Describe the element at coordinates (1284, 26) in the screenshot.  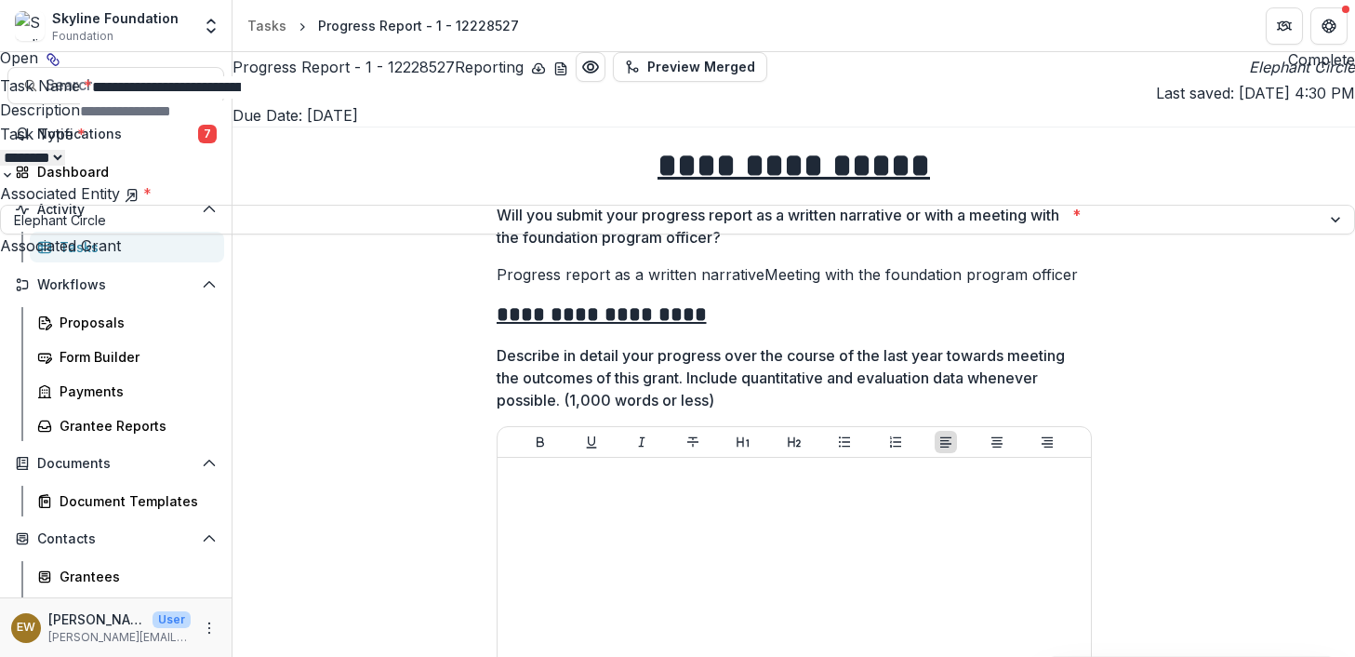
I see `button: Partners` at that location.